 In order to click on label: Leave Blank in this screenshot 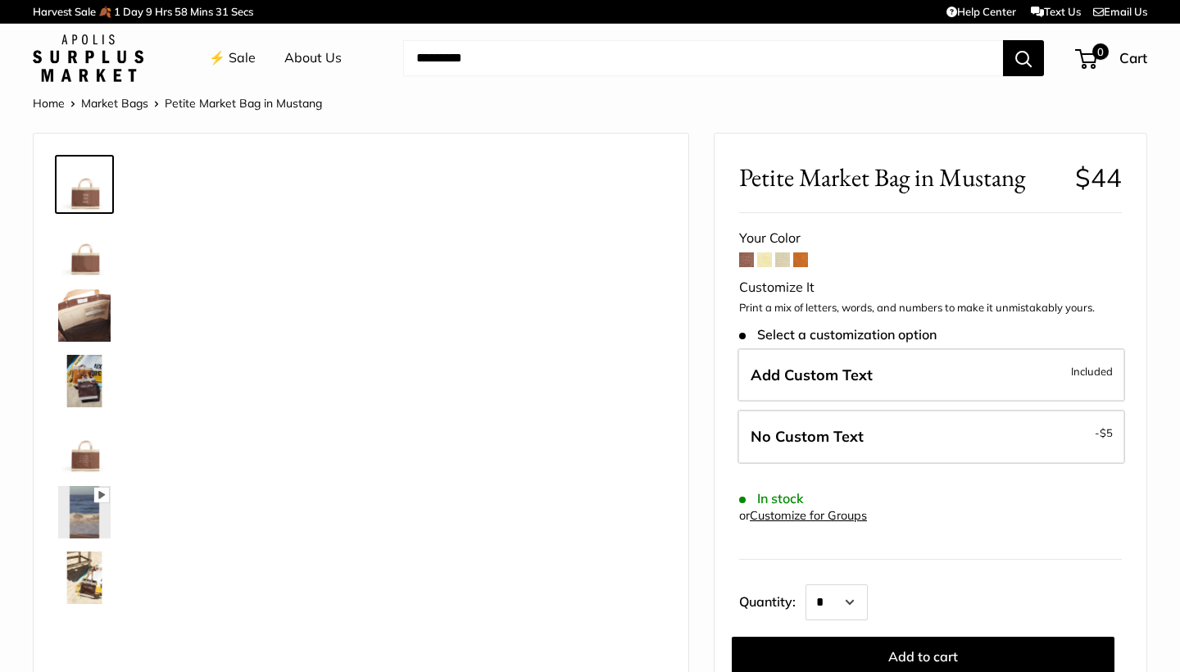, I will do `click(931, 437)`.